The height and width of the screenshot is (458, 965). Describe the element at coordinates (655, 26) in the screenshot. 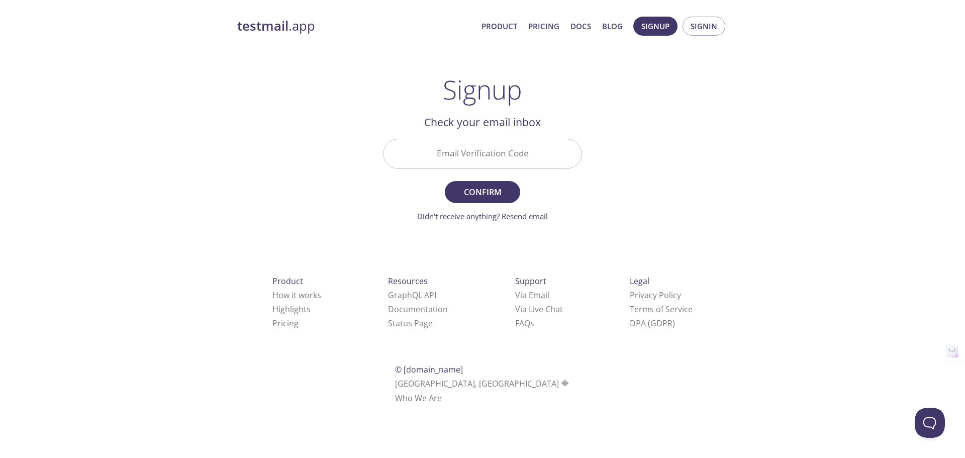

I see `button: Signup` at that location.